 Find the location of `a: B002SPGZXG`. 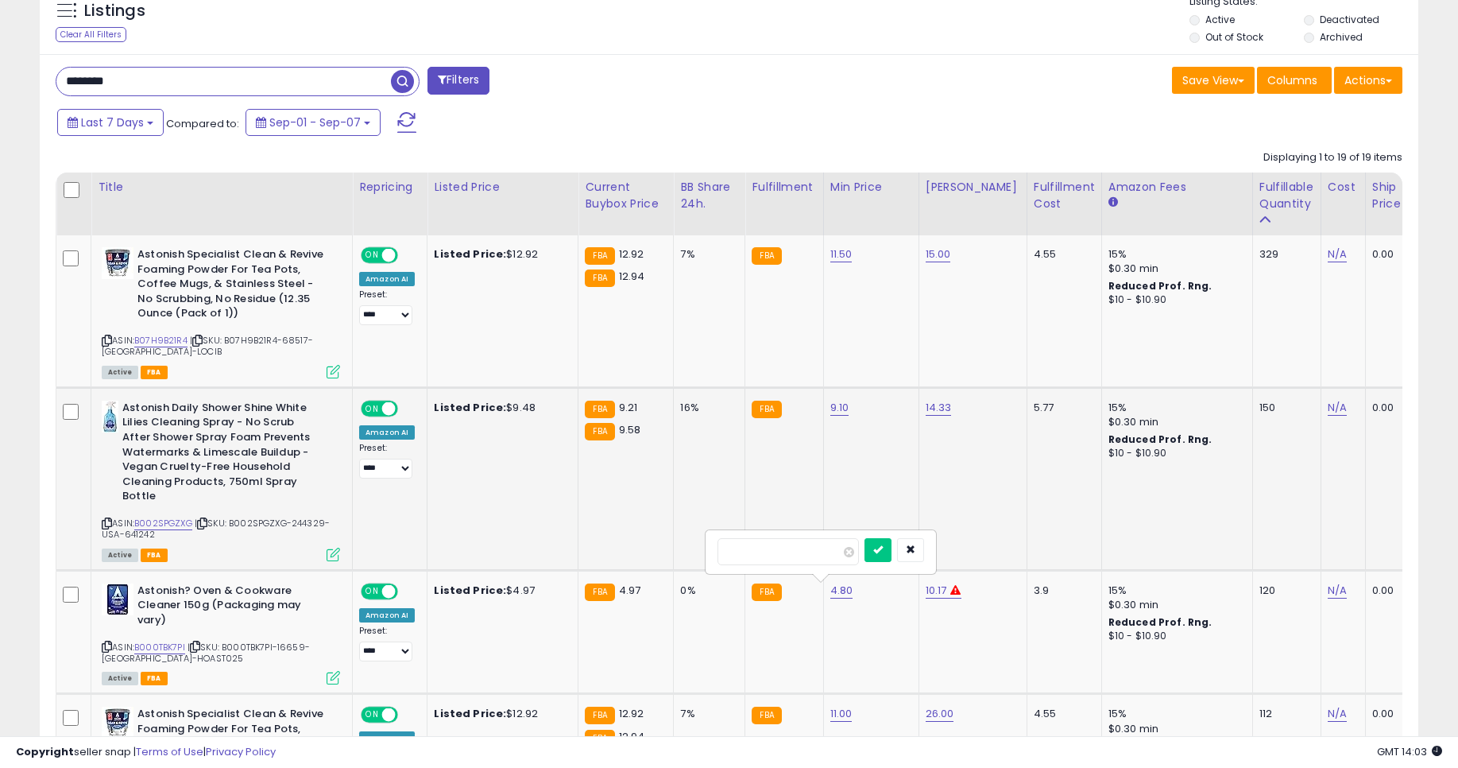

a: B002SPGZXG is located at coordinates (163, 523).